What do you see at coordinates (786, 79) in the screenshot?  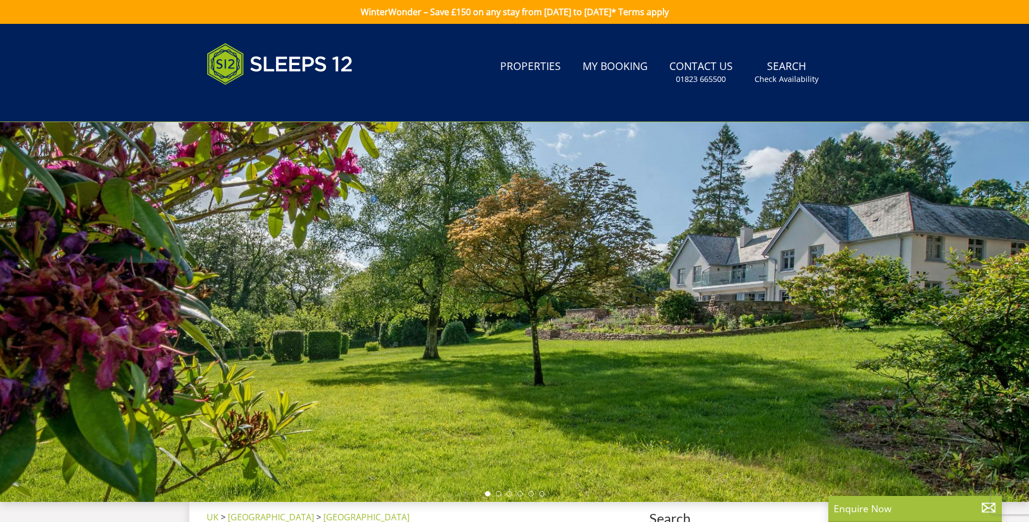 I see `small: Check Availability` at bounding box center [786, 79].